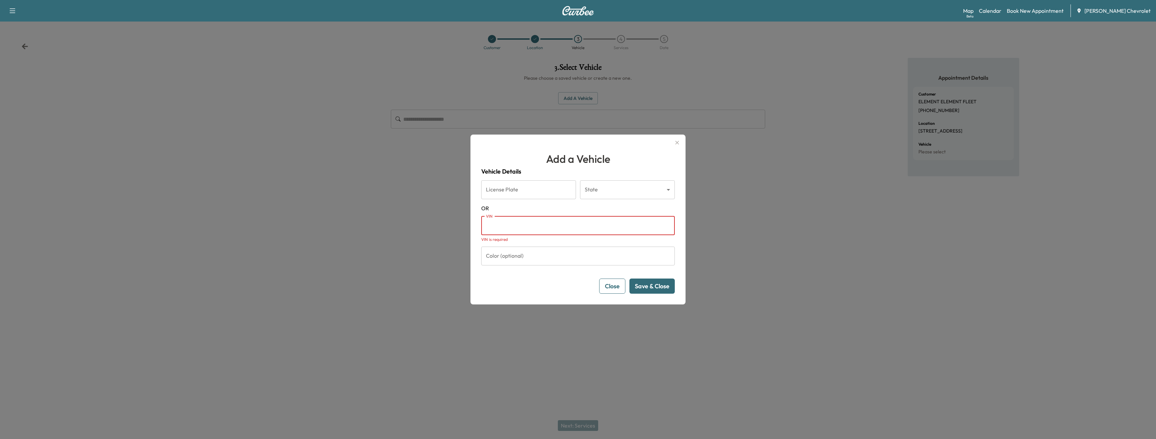 This screenshot has height=439, width=1156. I want to click on a: MapBeta, so click(968, 11).